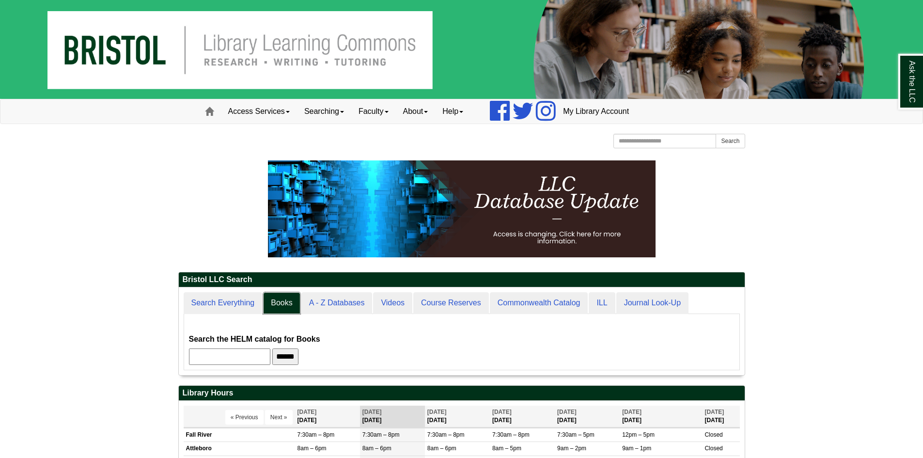 The height and width of the screenshot is (458, 923). Describe the element at coordinates (244, 417) in the screenshot. I see `button: « Previous` at that location.